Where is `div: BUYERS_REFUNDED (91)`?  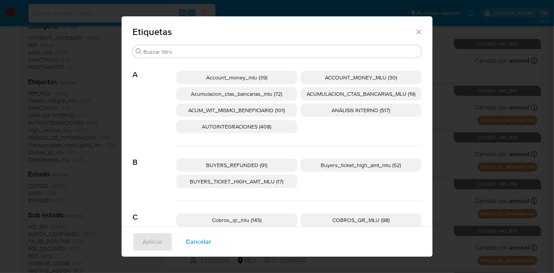 div: BUYERS_REFUNDED (91) is located at coordinates (237, 165).